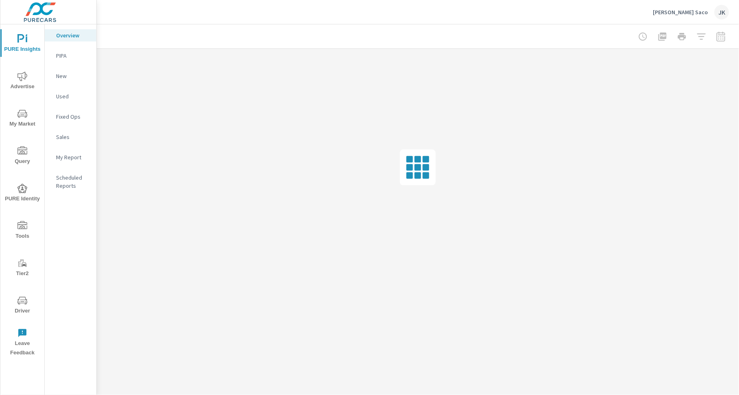 The image size is (739, 395). What do you see at coordinates (22, 343) in the screenshot?
I see `span: Leave Feedback` at bounding box center [22, 343].